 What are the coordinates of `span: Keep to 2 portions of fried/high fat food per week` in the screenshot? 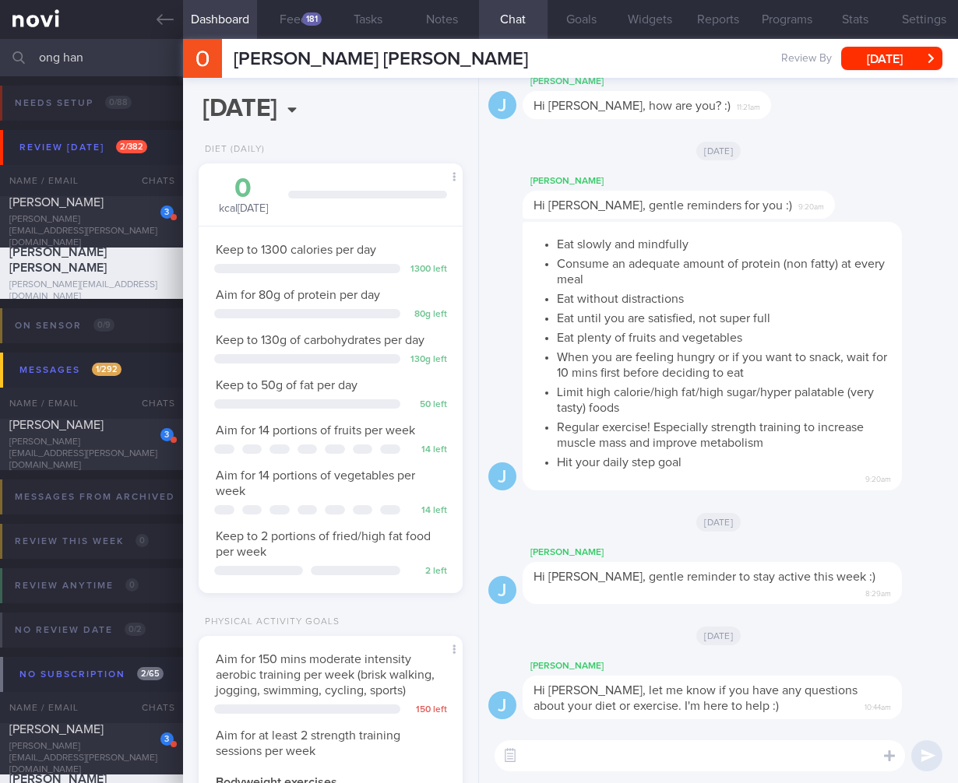 It's located at (323, 544).